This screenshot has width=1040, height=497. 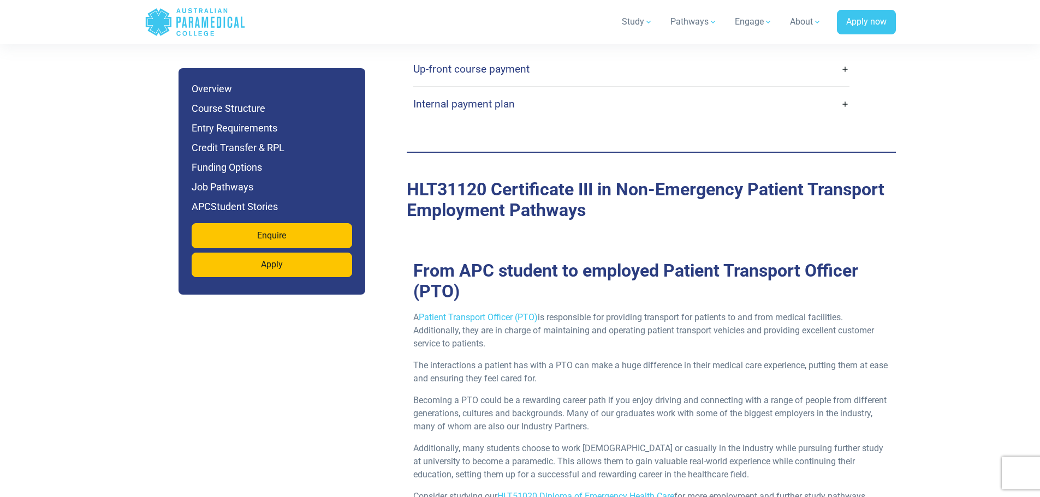 I want to click on a: Patient Transport Officer (PTO), so click(x=478, y=317).